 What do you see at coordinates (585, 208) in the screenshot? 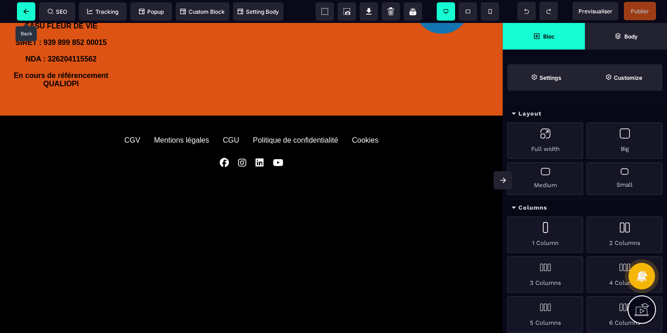
I see `div: Columns` at bounding box center [585, 208].